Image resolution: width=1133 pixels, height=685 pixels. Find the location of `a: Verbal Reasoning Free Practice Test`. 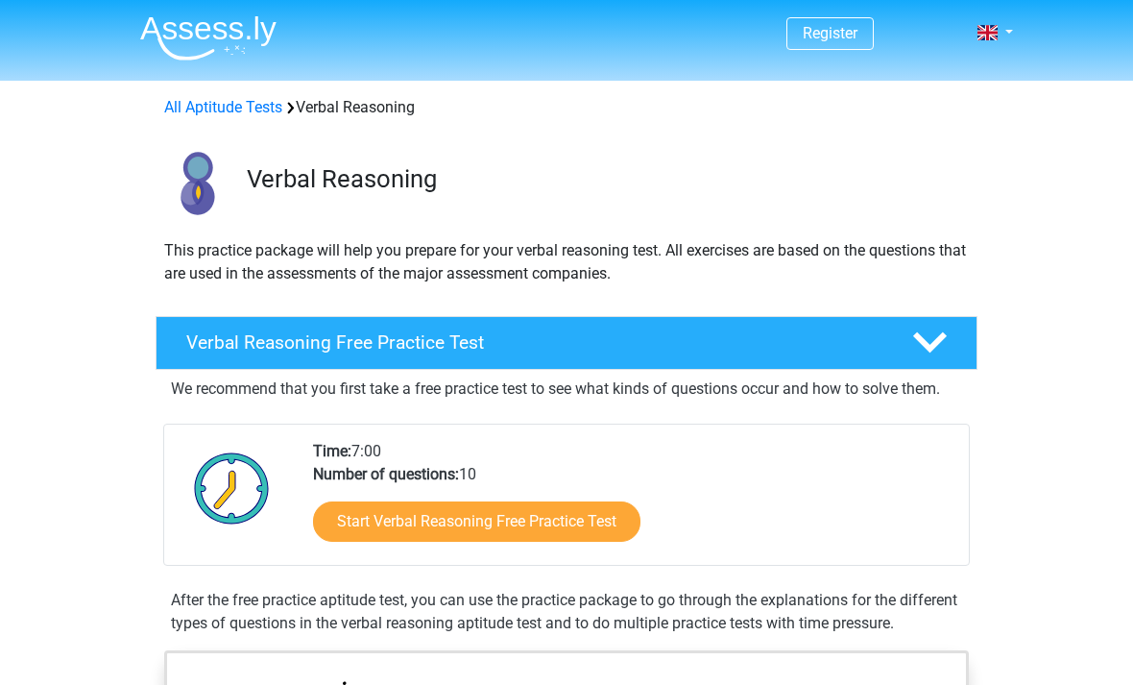

a: Verbal Reasoning Free Practice Test is located at coordinates (566, 343).